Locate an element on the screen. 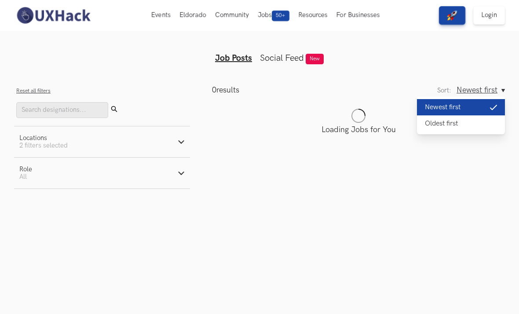 The width and height of the screenshot is (519, 314). a: Job Posts is located at coordinates (234, 58).